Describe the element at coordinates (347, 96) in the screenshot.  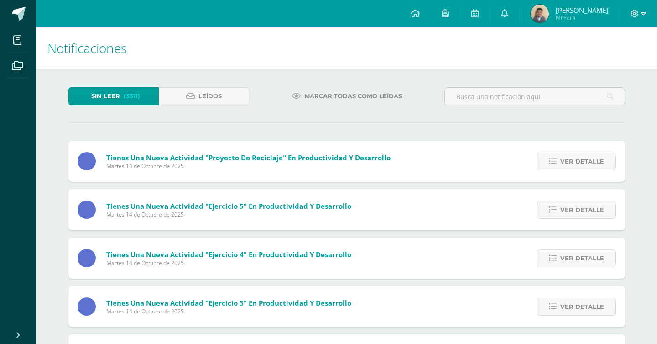
I see `a: Marcar todas como leídas` at that location.